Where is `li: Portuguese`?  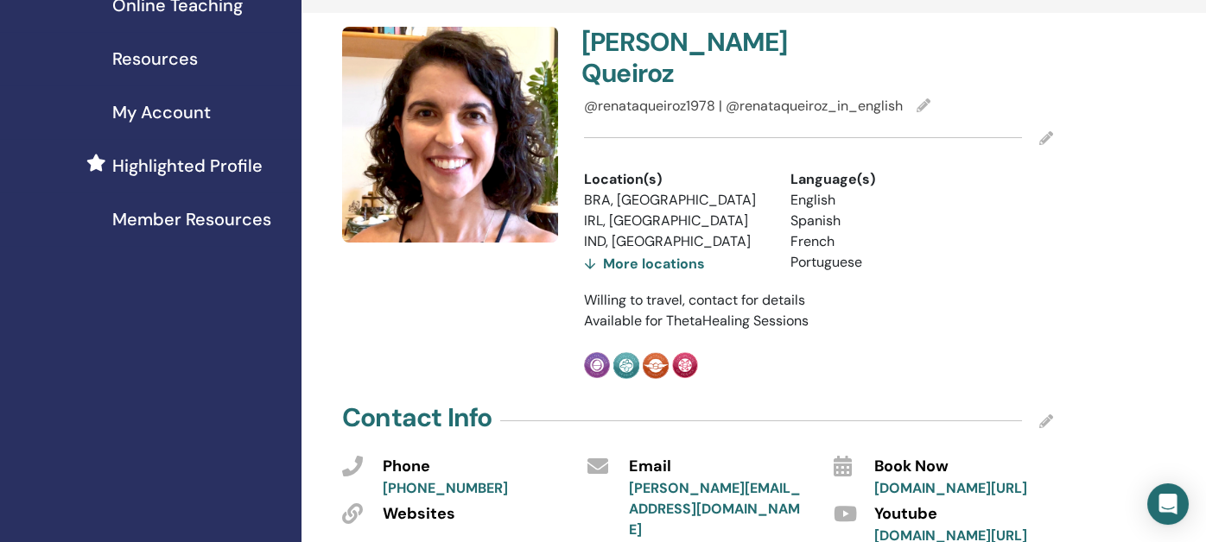
li: Portuguese is located at coordinates (880, 263).